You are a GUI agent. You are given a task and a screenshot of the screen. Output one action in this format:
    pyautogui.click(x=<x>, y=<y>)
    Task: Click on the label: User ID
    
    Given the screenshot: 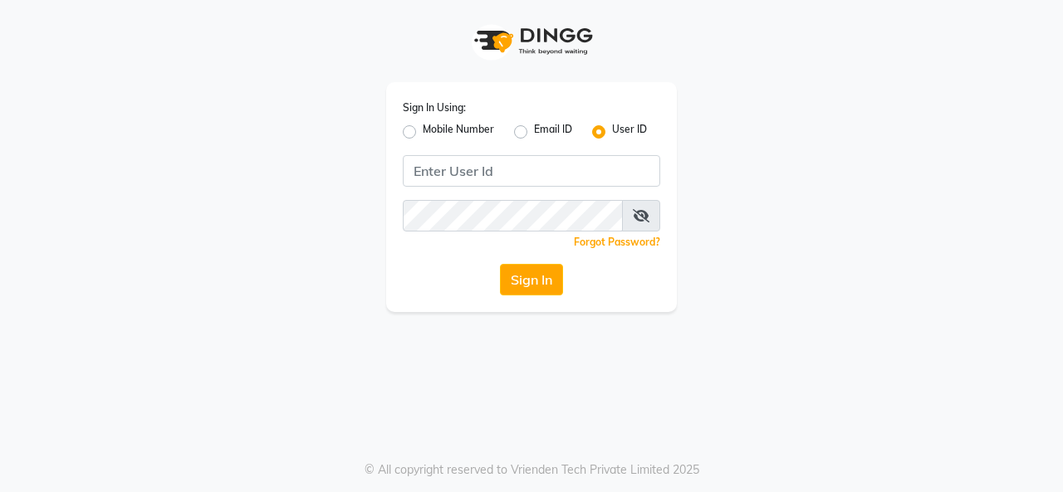 What is the action you would take?
    pyautogui.click(x=629, y=132)
    